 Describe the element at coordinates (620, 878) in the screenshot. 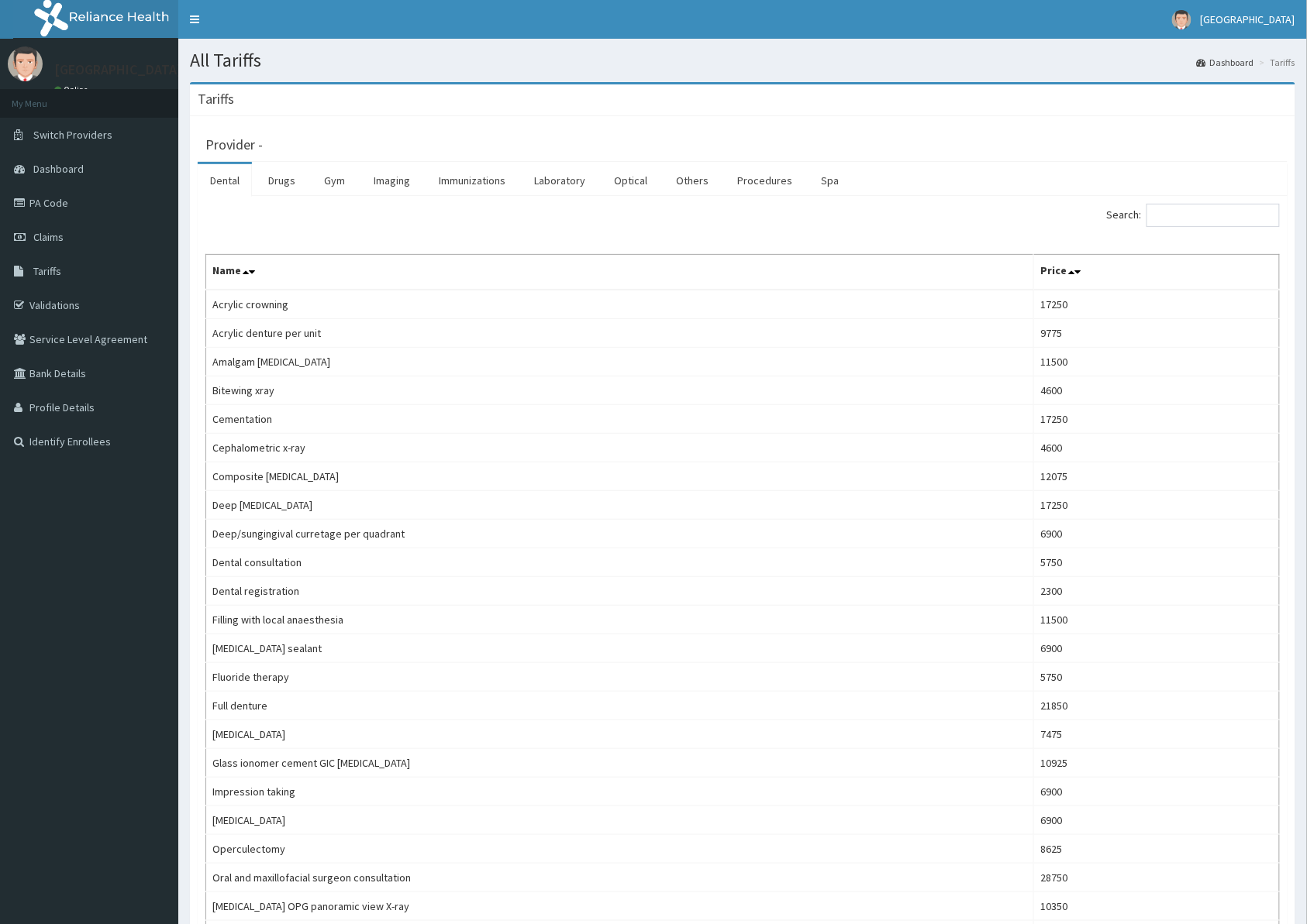

I see `td: Oral and maxillofacial surgeon consultation` at that location.